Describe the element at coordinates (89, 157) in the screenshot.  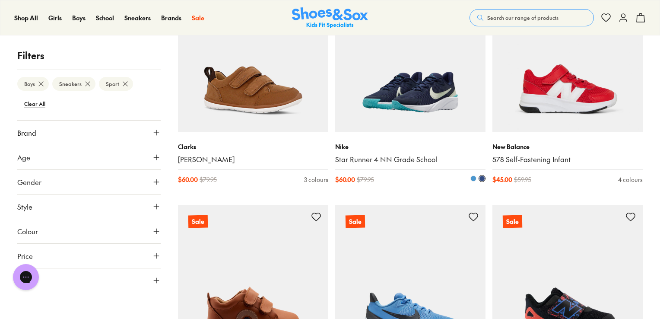
I see `button: Age` at that location.